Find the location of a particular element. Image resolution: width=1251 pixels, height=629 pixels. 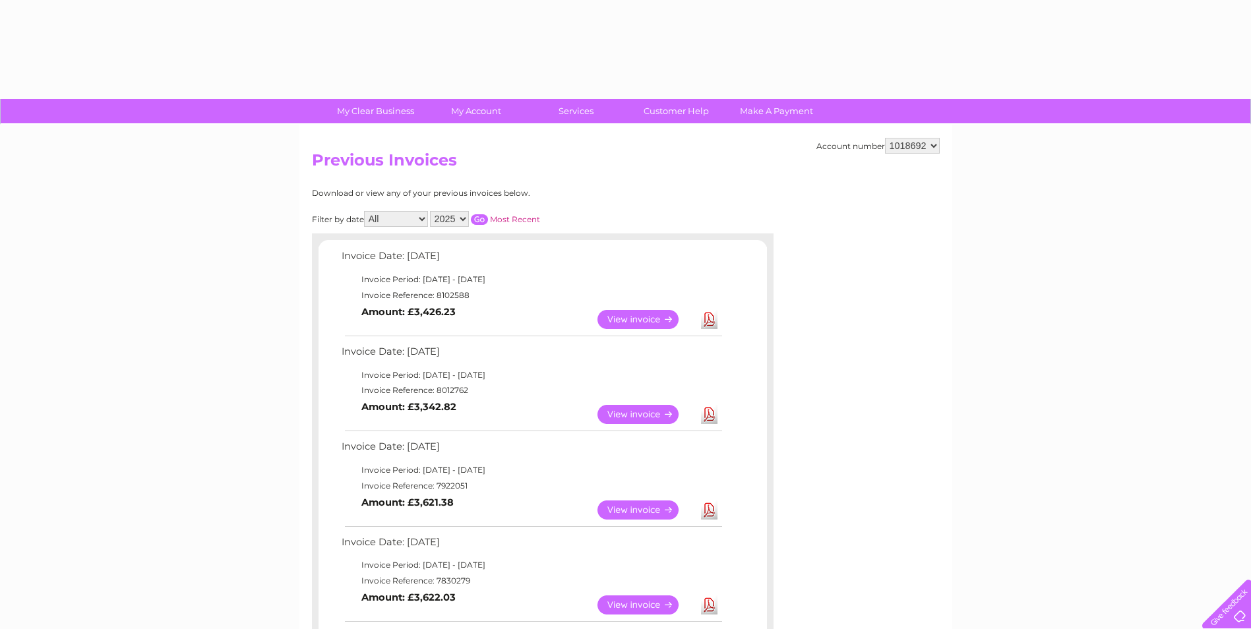

a: Make A Payment is located at coordinates (776, 111).